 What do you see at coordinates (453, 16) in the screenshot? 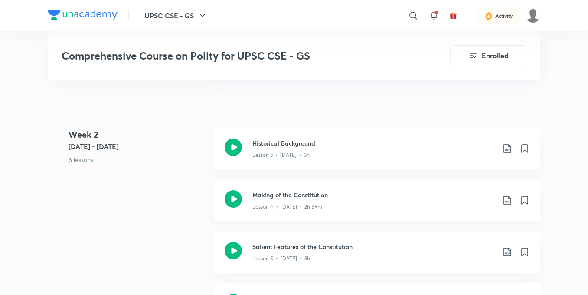
I see `img: avatar` at bounding box center [453, 16].